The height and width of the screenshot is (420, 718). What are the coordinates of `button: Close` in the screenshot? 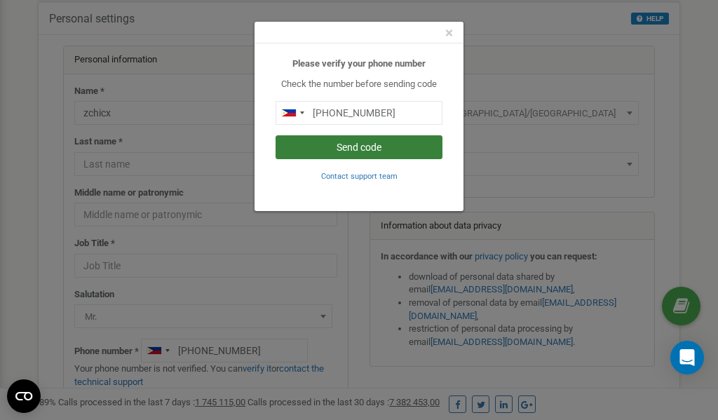 It's located at (449, 33).